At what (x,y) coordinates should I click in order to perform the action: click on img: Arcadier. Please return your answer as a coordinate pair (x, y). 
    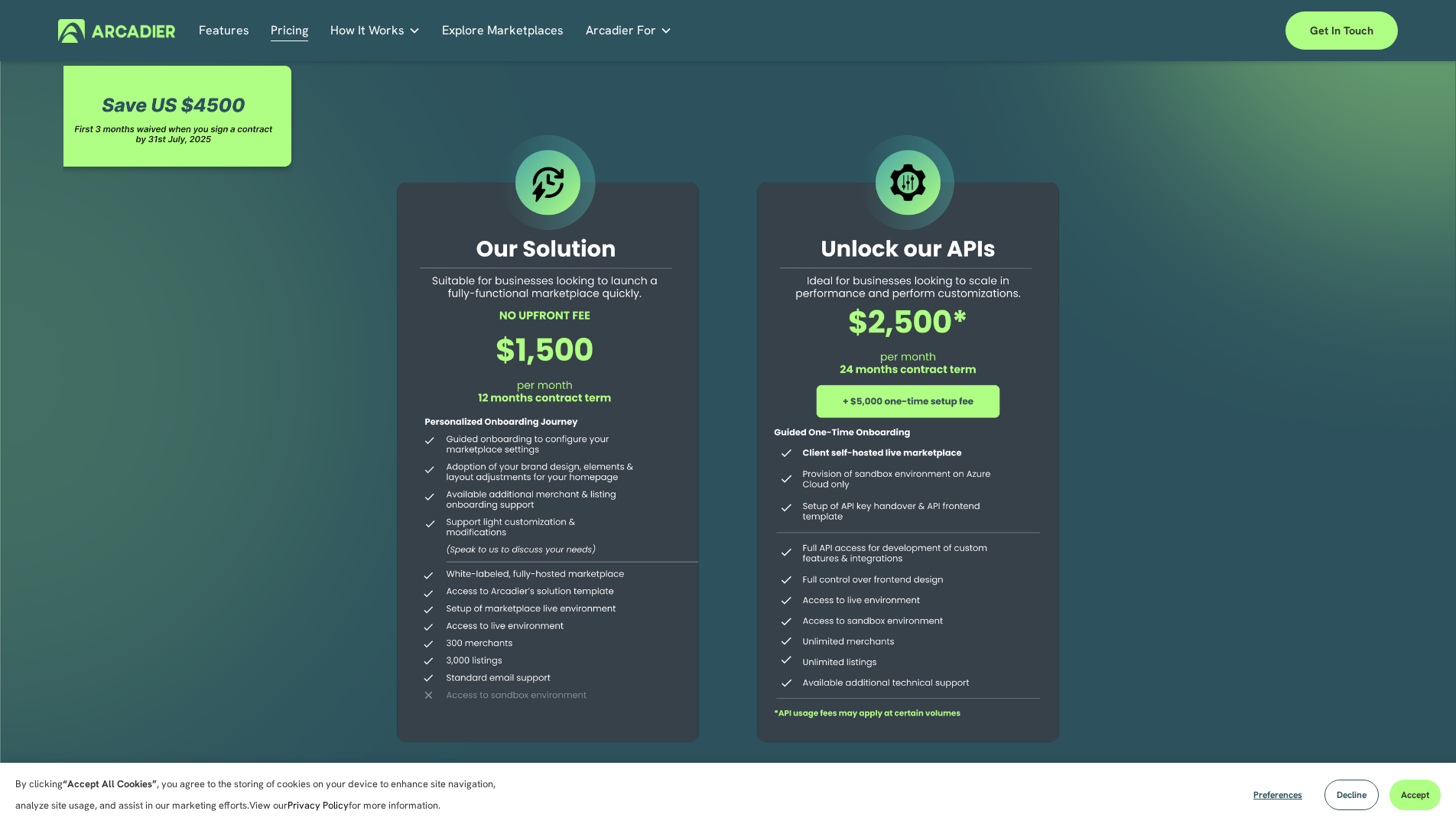
    Looking at the image, I should click on (116, 30).